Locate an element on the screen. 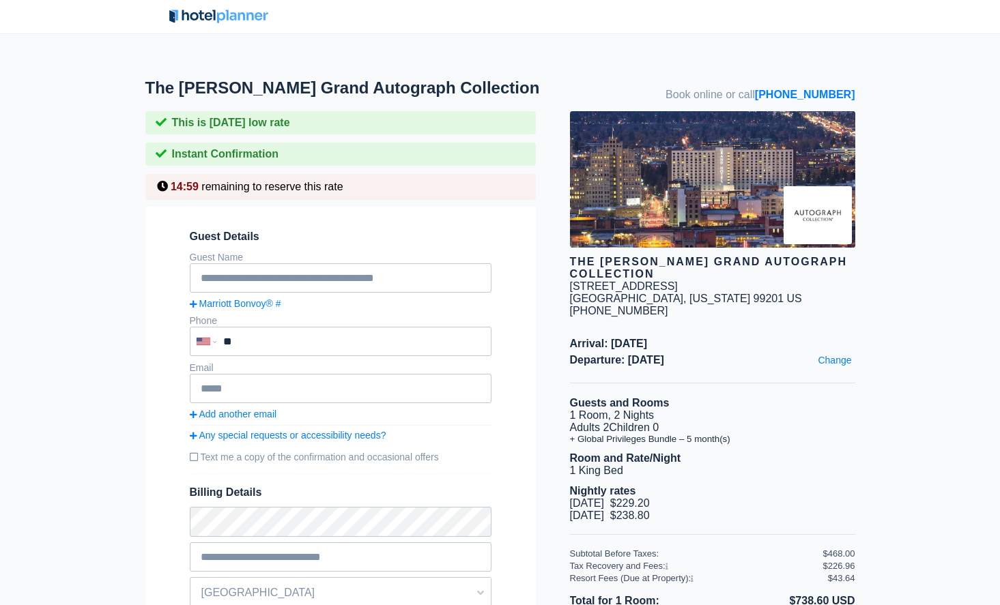 This screenshot has height=605, width=1000. div: $226.96 is located at coordinates (839, 566).